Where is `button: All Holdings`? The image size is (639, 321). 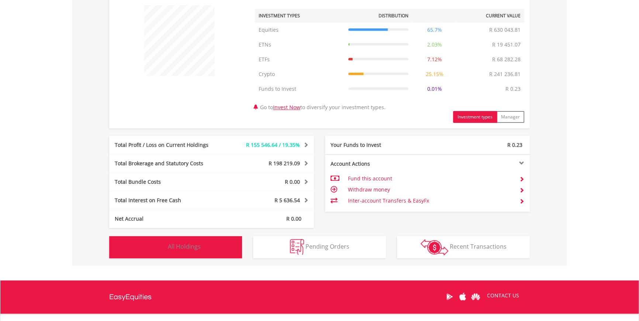
button: All Holdings is located at coordinates (176, 247).